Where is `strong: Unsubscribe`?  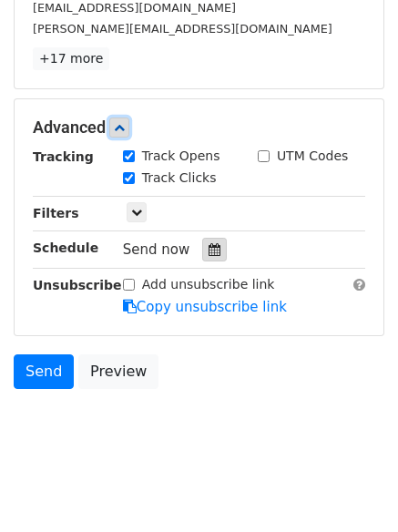 strong: Unsubscribe is located at coordinates (77, 285).